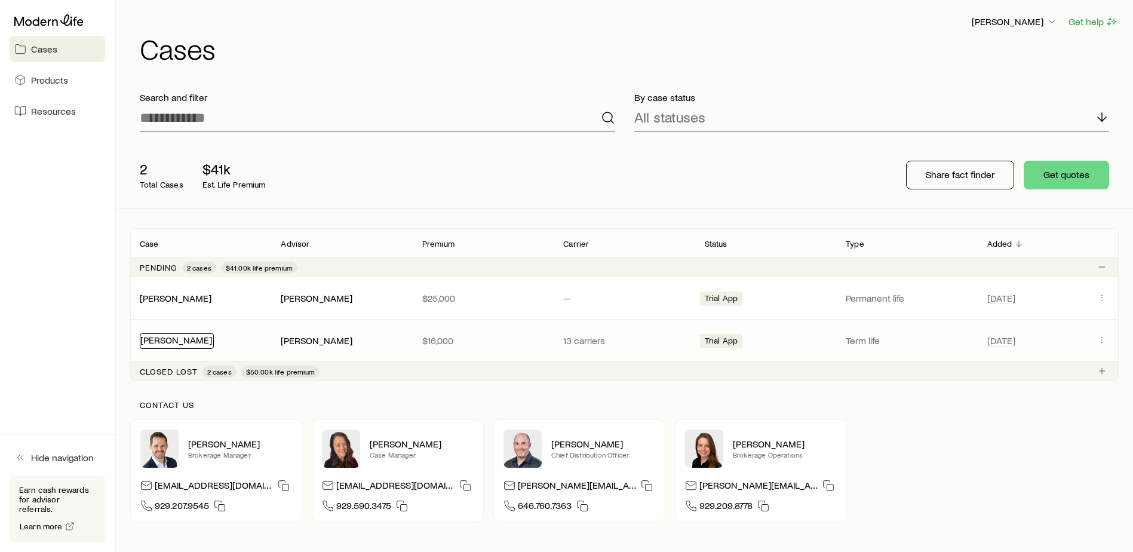 This screenshot has width=1133, height=552. What do you see at coordinates (295, 244) in the screenshot?
I see `p: Advisor` at bounding box center [295, 244].